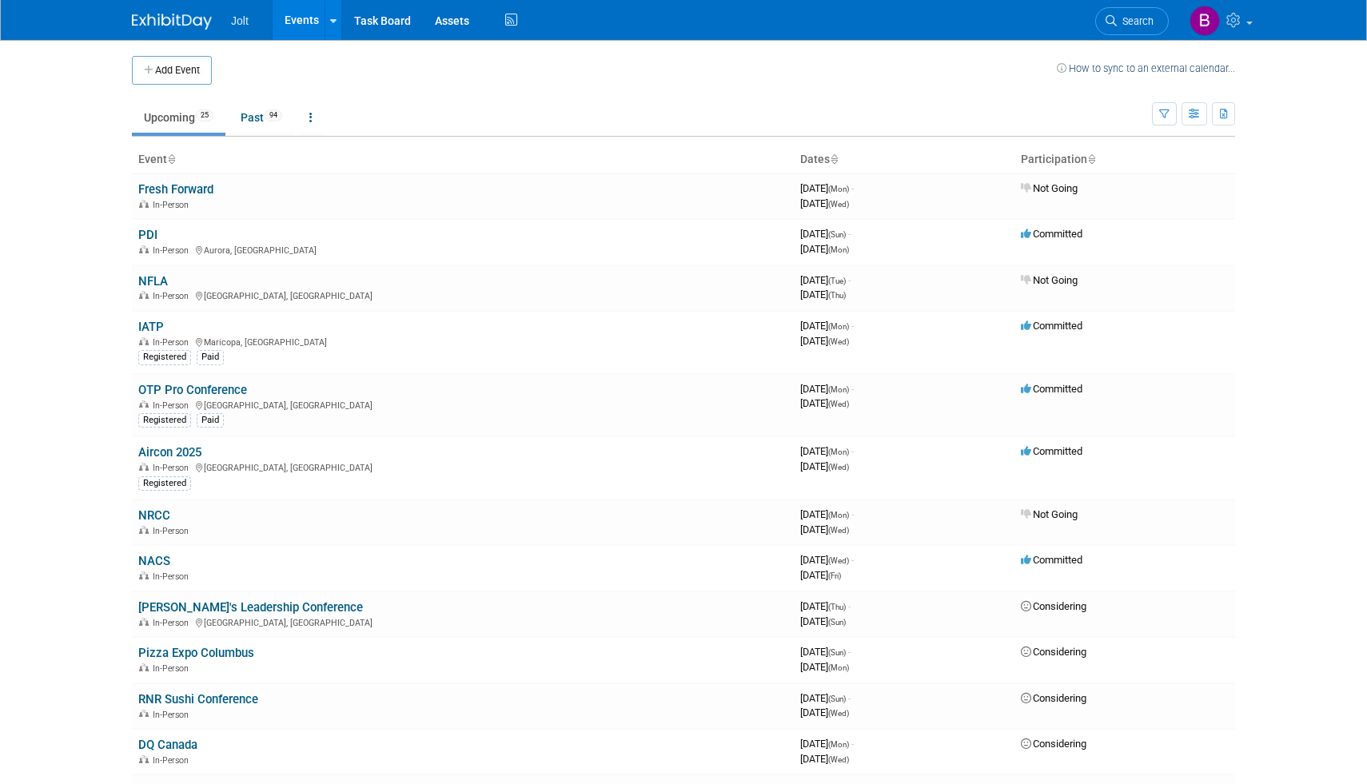 This screenshot has height=784, width=1367. Describe the element at coordinates (837, 281) in the screenshot. I see `span: (Tue)` at that location.